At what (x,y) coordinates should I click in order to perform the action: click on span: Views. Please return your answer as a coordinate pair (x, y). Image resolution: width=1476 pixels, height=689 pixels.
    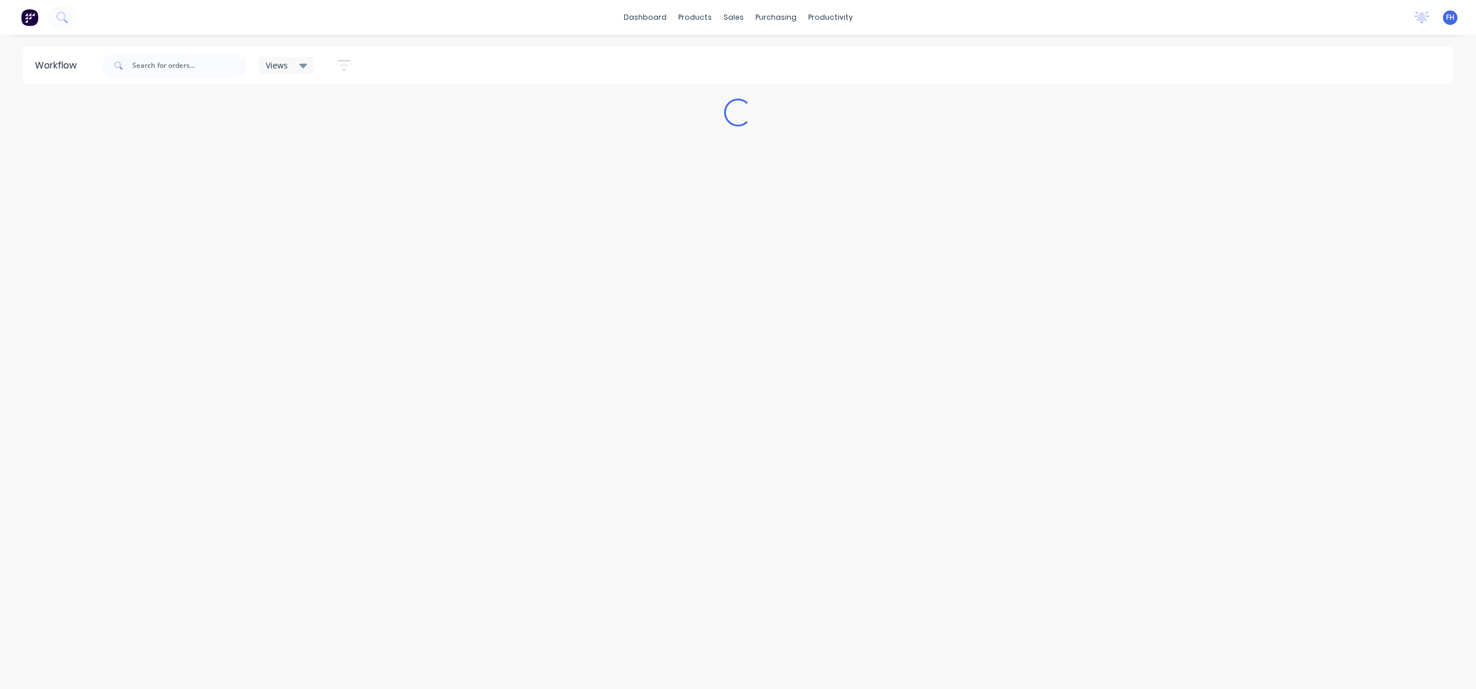
    Looking at the image, I should click on (277, 65).